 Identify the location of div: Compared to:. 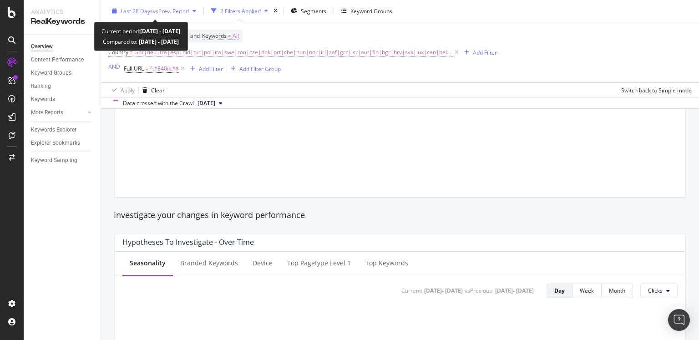
(141, 41).